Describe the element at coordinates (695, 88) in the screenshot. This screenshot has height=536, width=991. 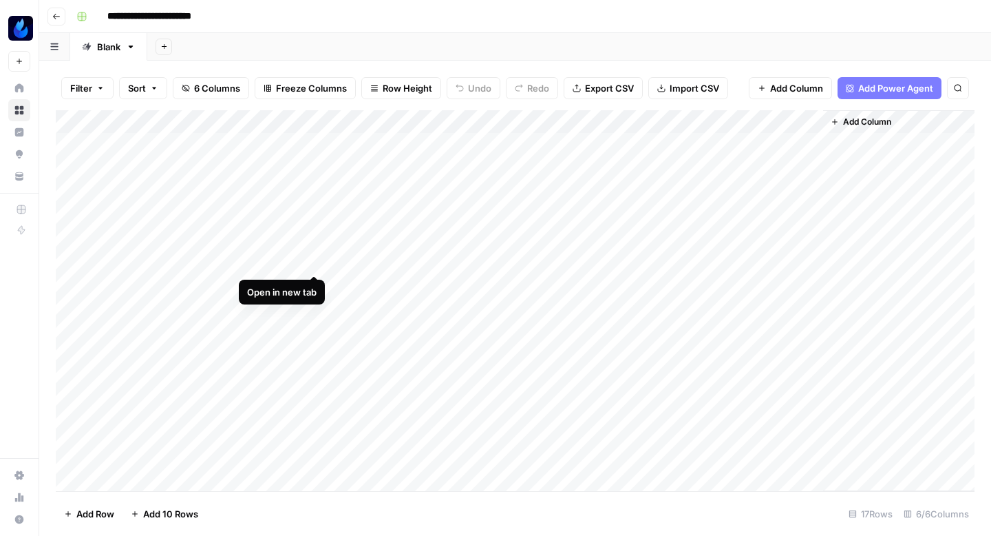
I see `span: Import CSV` at that location.